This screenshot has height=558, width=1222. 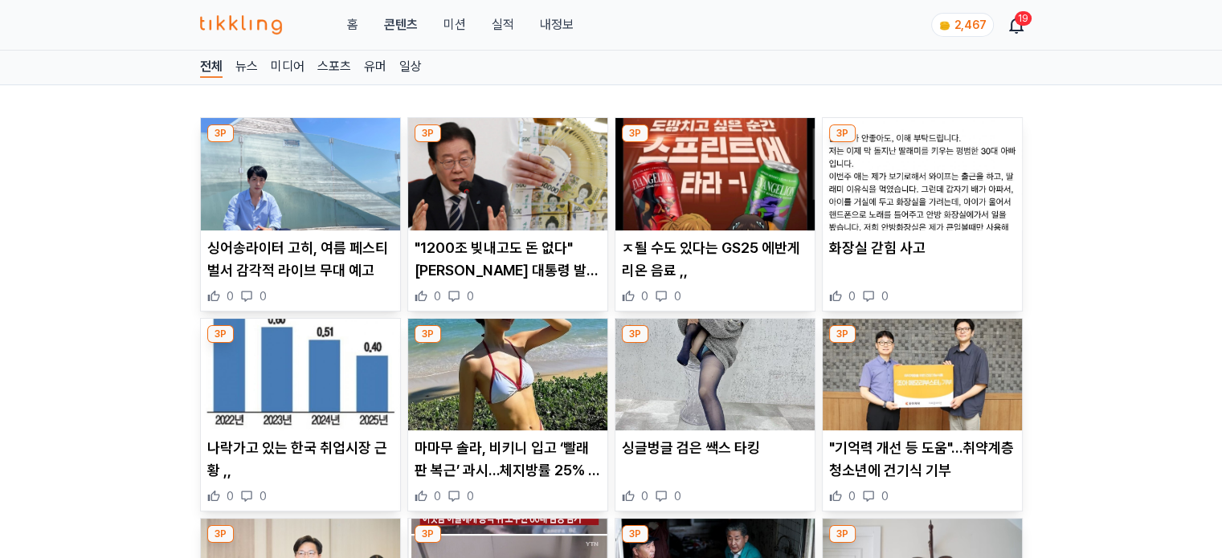 What do you see at coordinates (715, 415) in the screenshot?
I see `div: 3P 싱글벙글 검은 쌕스 타킹 싱글벙글 검은 쌕스 타킹 0 0` at bounding box center [715, 415].